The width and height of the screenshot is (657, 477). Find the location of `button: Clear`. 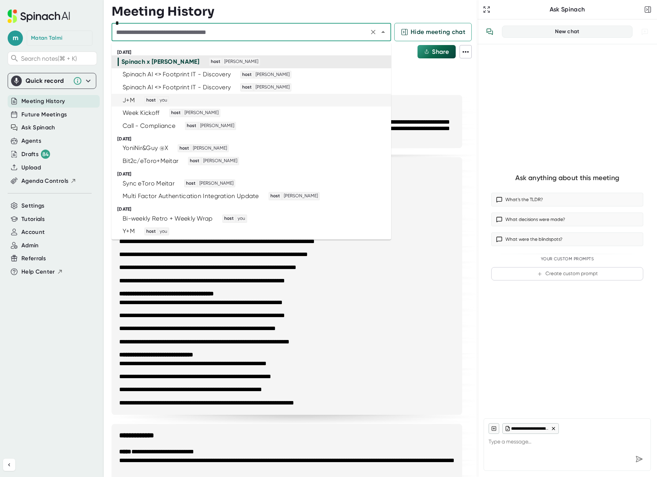

button: Clear is located at coordinates (373, 32).